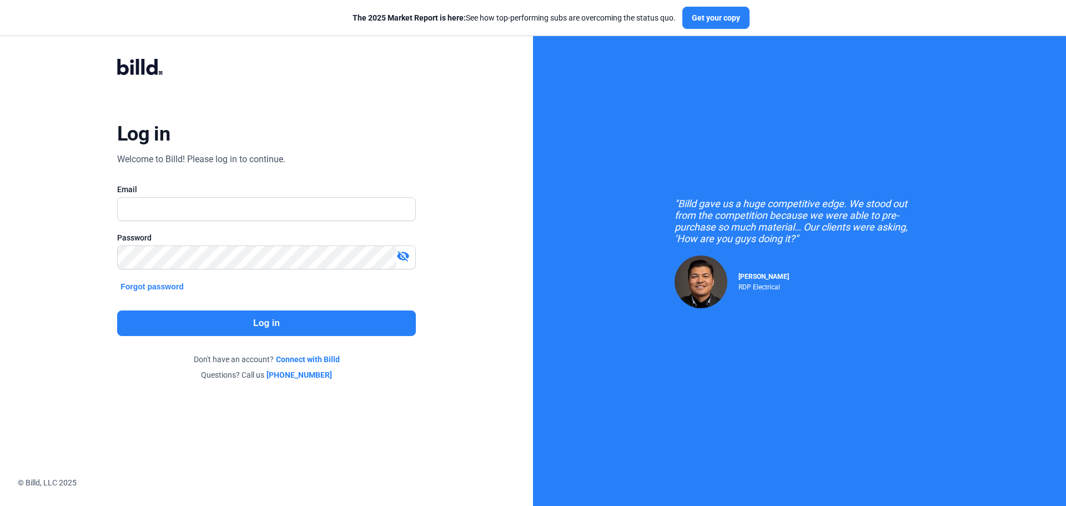 Image resolution: width=1066 pixels, height=506 pixels. I want to click on div: RDP Electrical, so click(763, 285).